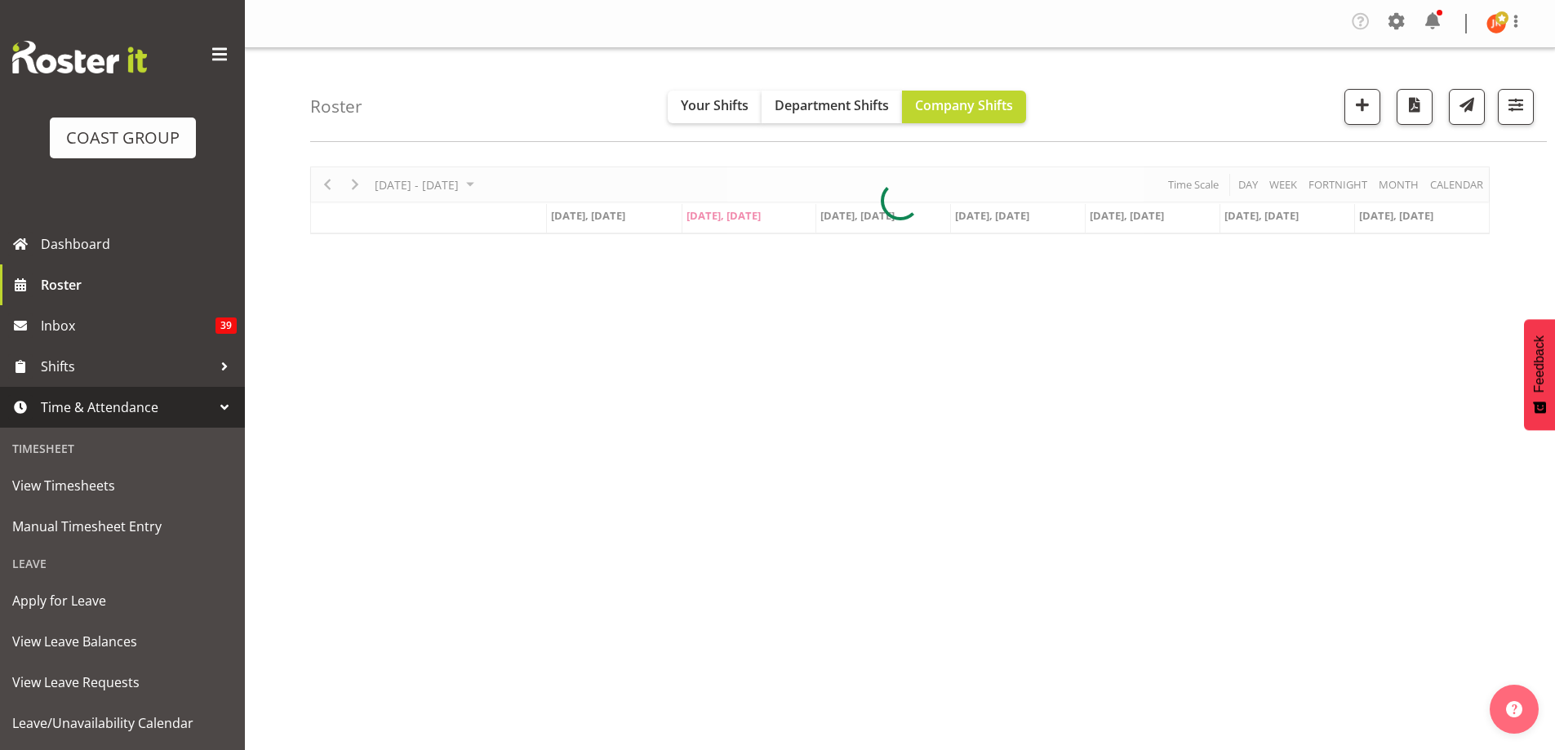  Describe the element at coordinates (122, 642) in the screenshot. I see `a: View Leave Balances` at that location.